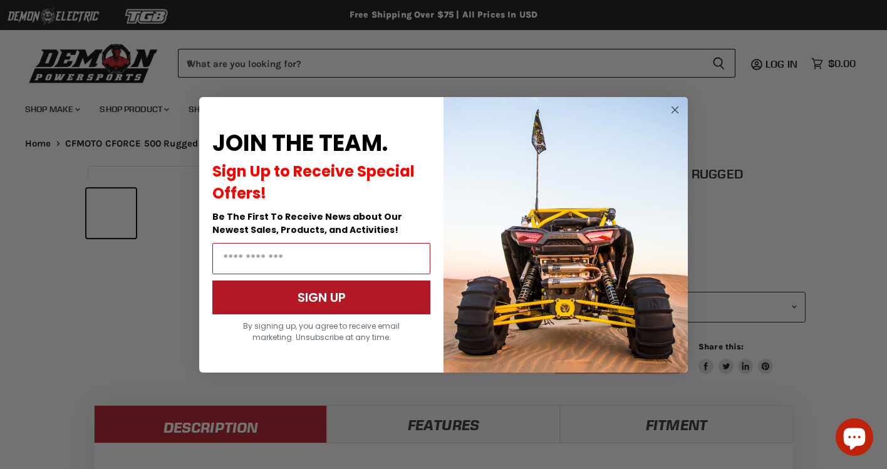  Describe the element at coordinates (307, 223) in the screenshot. I see `span: Be The First To Receive News about Our Newest Sales, Products, and Activities!` at that location.